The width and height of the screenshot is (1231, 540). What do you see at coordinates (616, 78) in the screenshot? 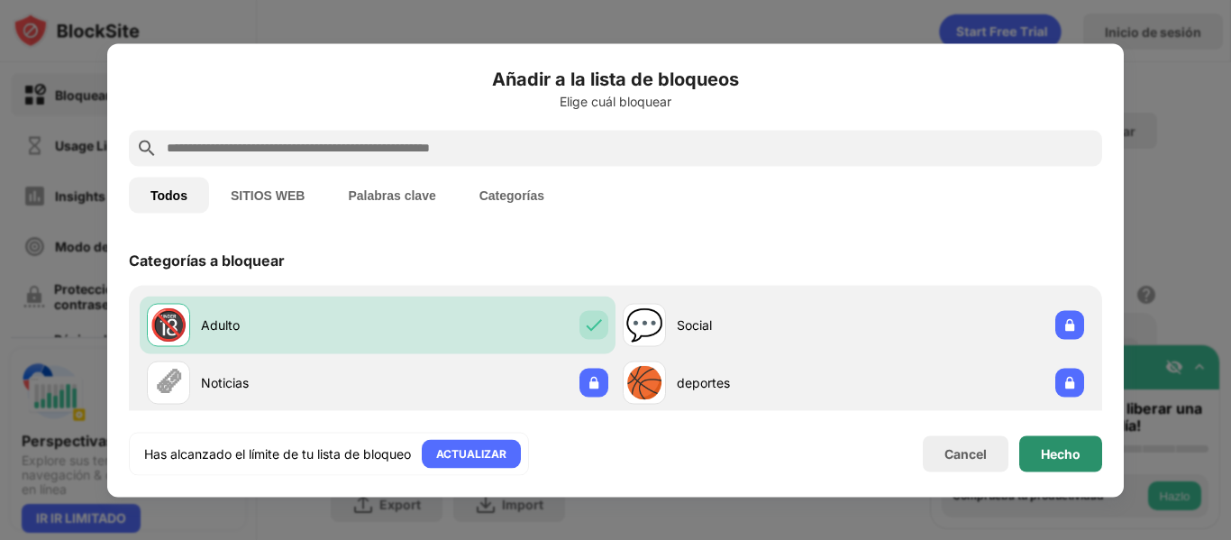
I see `h6: Añadir a la lista de bloqueos` at bounding box center [616, 78].